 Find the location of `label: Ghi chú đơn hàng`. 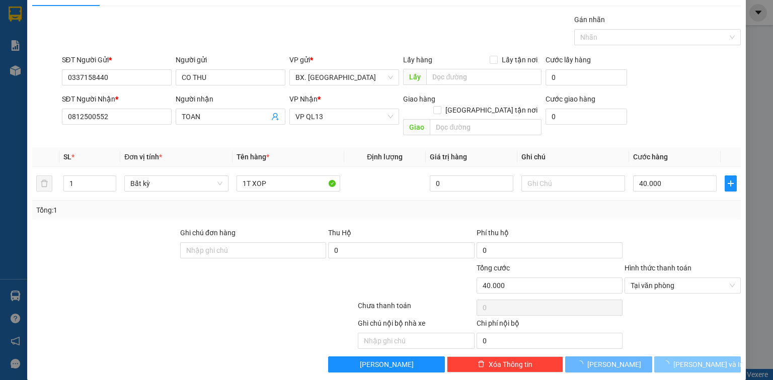

label: Ghi chú đơn hàng is located at coordinates (208, 233).